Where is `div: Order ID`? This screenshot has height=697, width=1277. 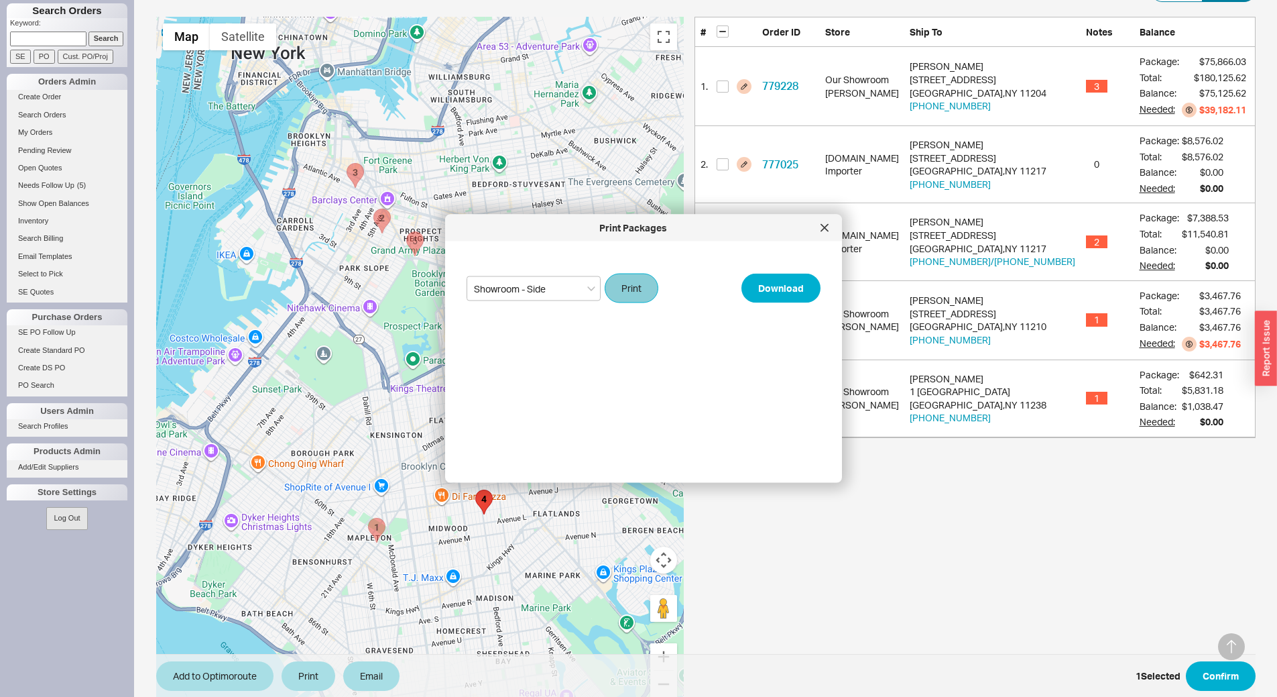 div: Order ID is located at coordinates (789, 32).